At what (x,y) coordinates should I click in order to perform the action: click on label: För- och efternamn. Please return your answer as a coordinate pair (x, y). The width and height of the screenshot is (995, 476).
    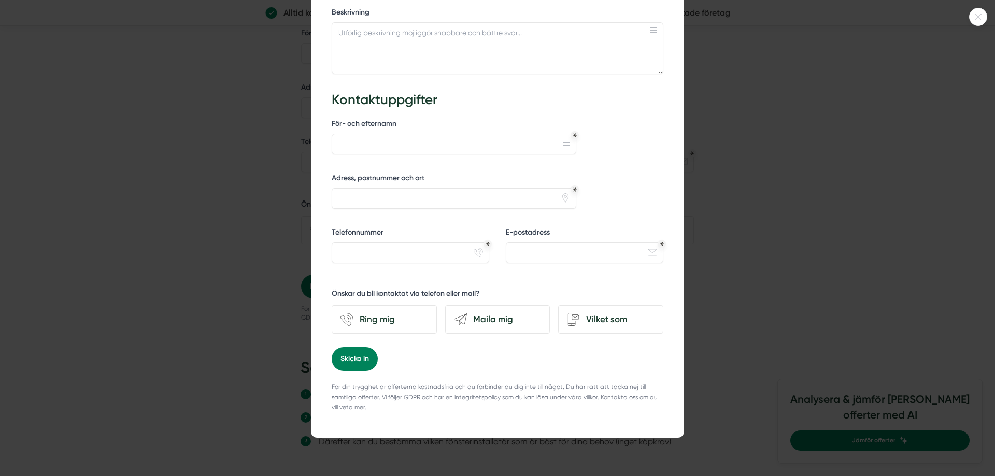
    Looking at the image, I should click on (454, 125).